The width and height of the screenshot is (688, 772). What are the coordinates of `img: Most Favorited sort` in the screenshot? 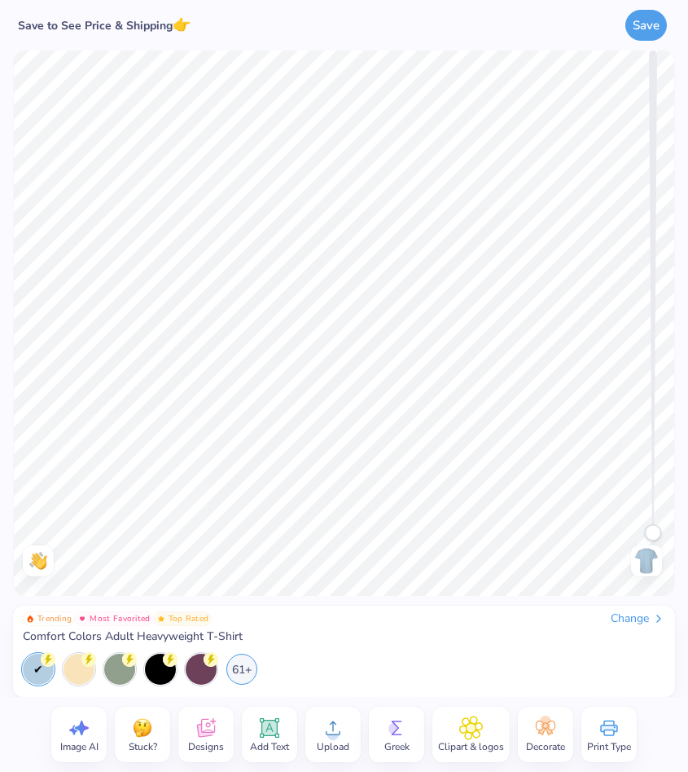 It's located at (82, 618).